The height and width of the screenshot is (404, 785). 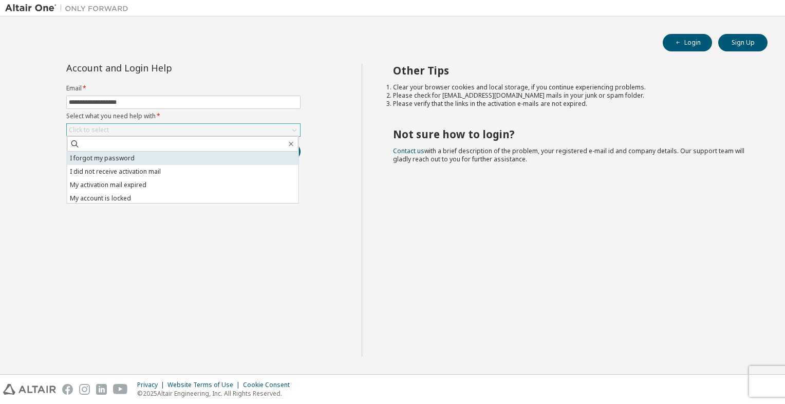 What do you see at coordinates (571, 70) in the screenshot?
I see `h2: Other Tips` at bounding box center [571, 70].